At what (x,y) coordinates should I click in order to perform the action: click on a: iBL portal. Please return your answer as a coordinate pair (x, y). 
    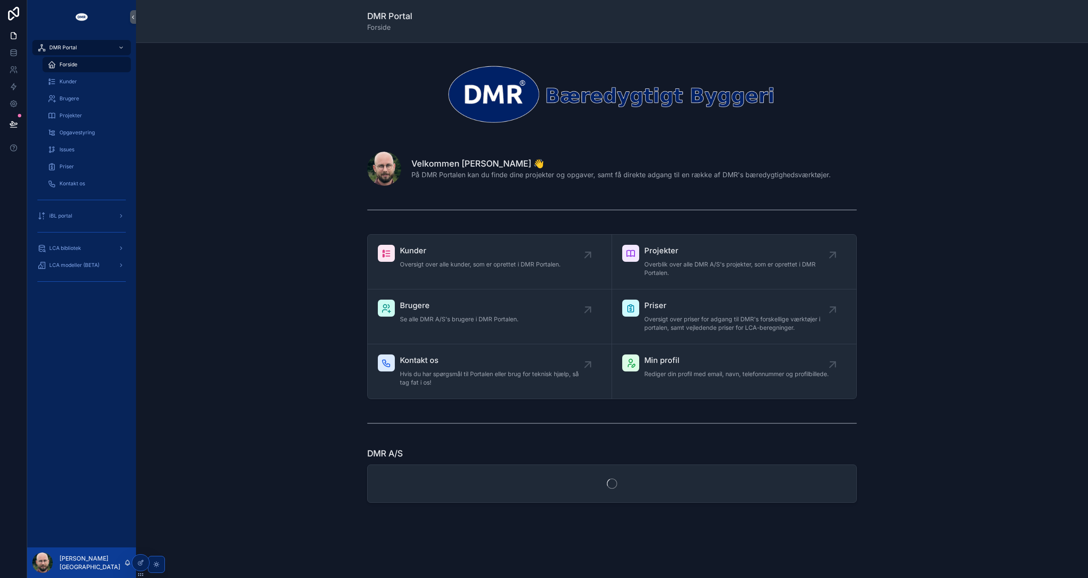
    Looking at the image, I should click on (82, 216).